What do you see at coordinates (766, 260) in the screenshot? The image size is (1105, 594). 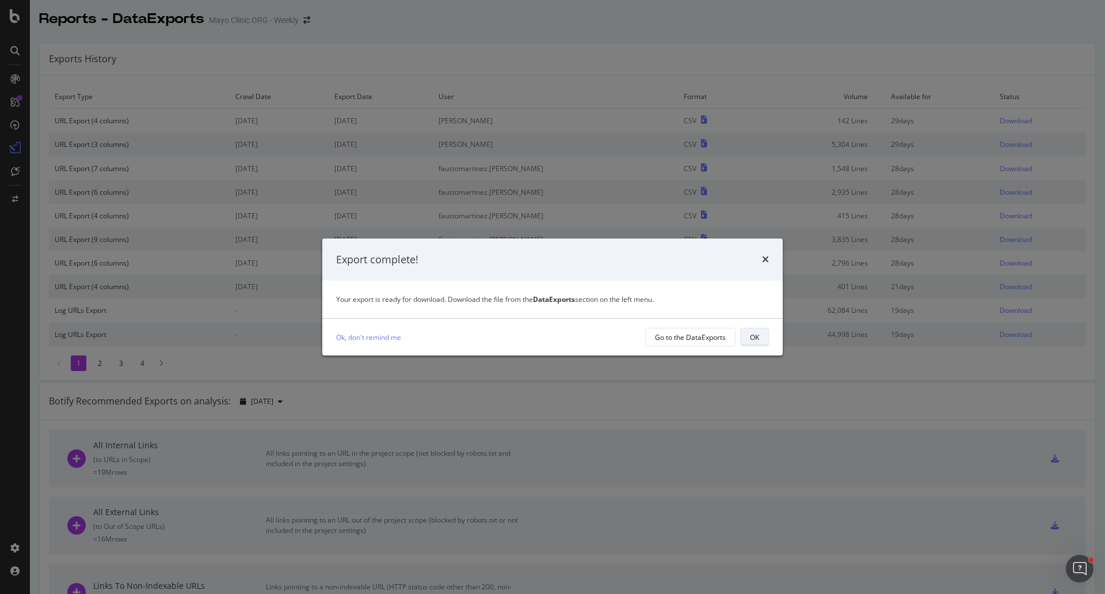 I see `div: times` at bounding box center [766, 260].